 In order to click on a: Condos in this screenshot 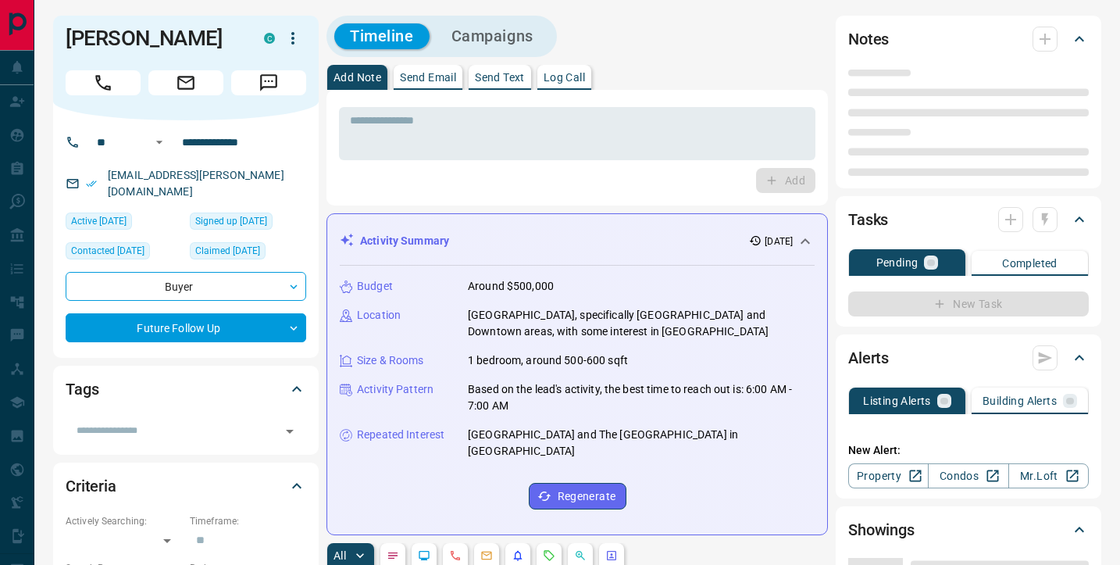, I will do `click(968, 476)`.